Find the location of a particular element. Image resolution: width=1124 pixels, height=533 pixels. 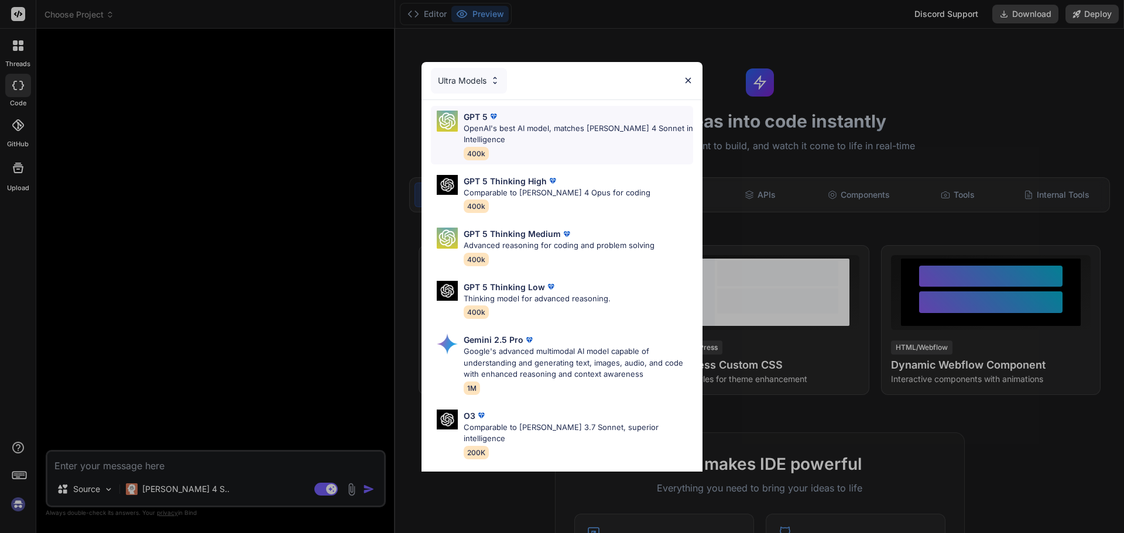

p: Gemini 2.5 Pro is located at coordinates (493, 339).